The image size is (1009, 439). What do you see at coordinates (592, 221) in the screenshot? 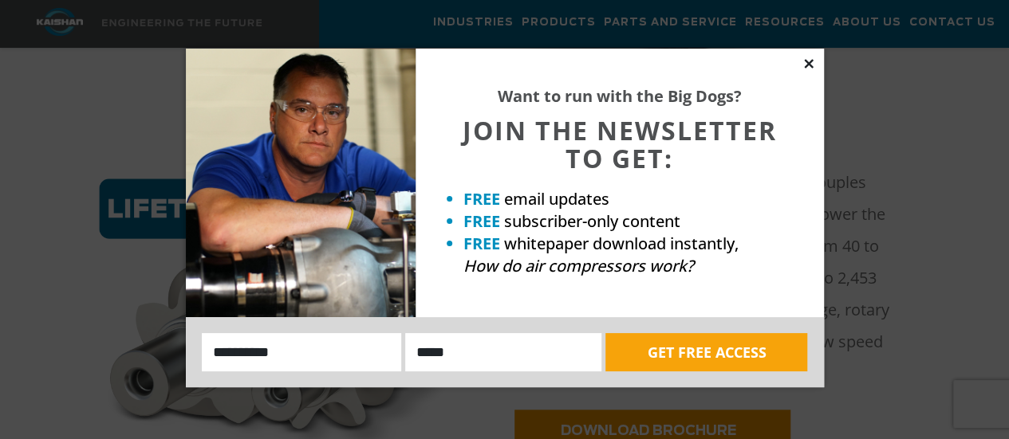
I see `span: subscriber-only content` at bounding box center [592, 221].